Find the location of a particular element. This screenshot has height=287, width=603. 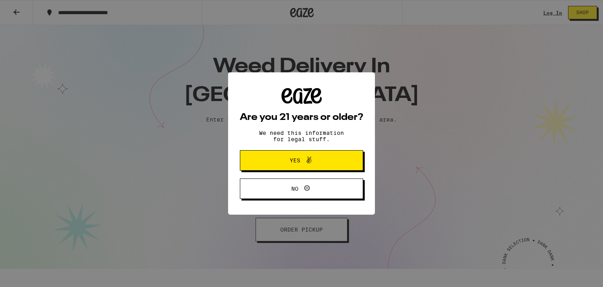

span: No is located at coordinates (295, 189).